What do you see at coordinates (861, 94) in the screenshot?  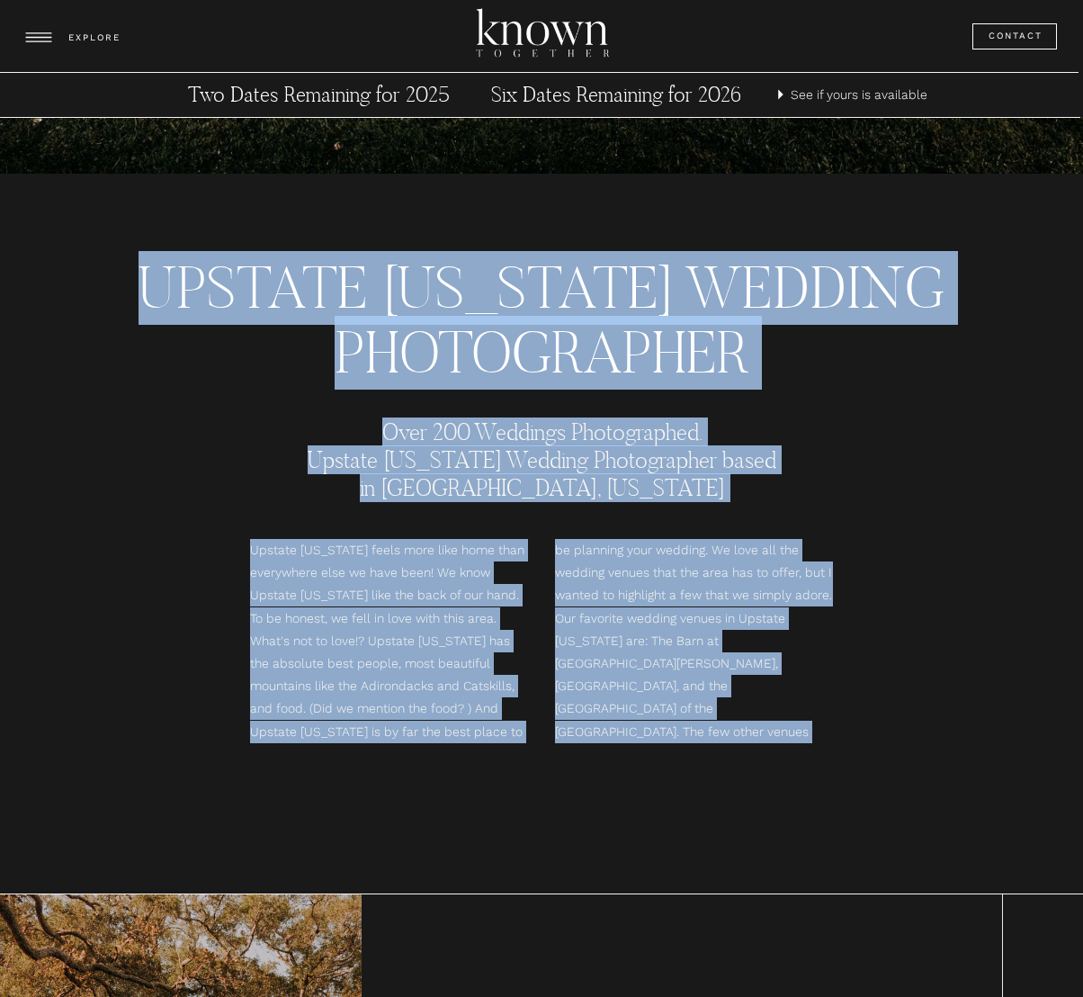 I see `a: See if yours is available` at bounding box center [861, 94].